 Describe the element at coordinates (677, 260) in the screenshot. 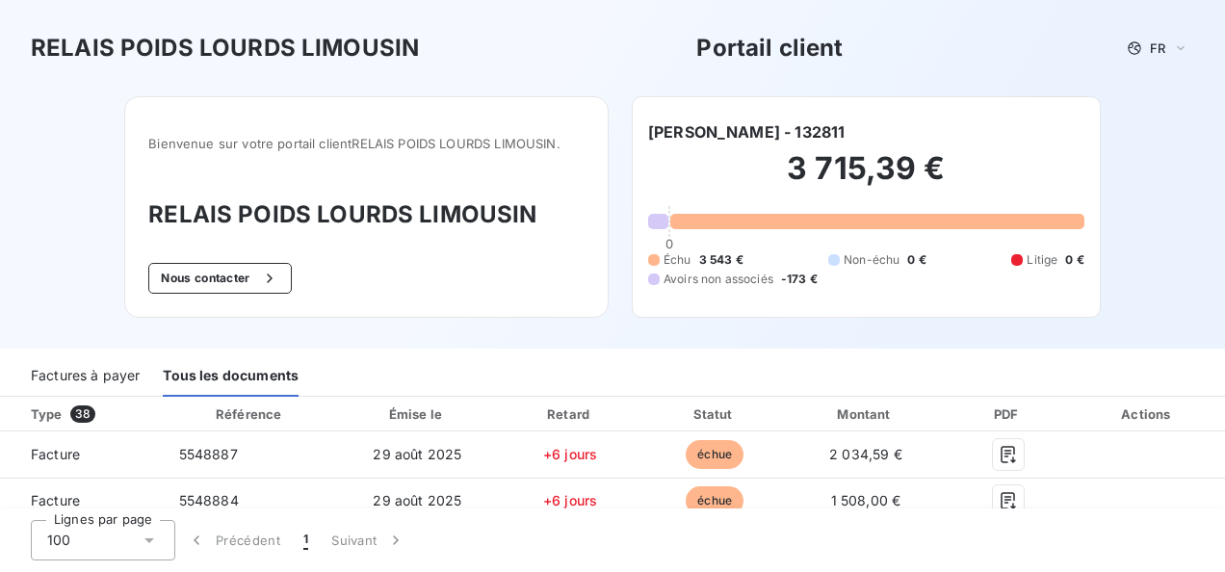

I see `span: Échu` at that location.